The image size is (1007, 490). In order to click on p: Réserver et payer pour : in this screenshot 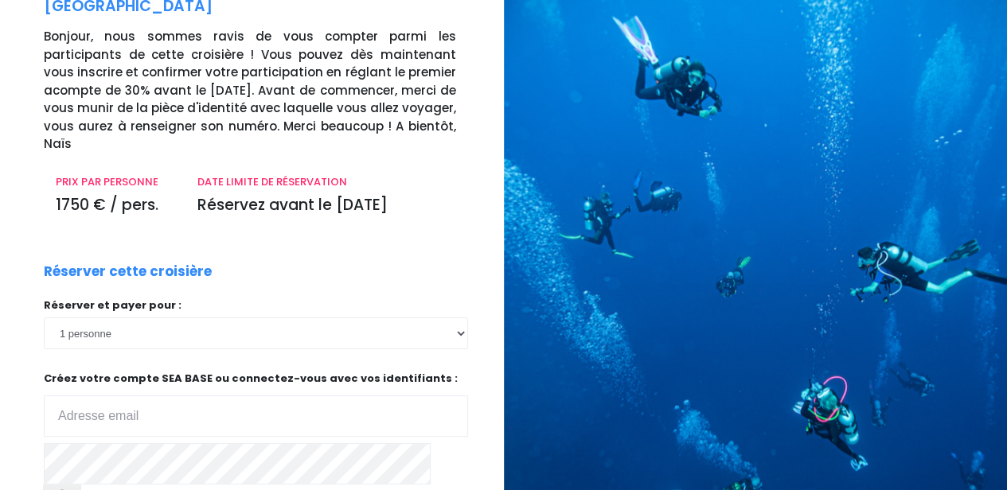, I will do `click(256, 306)`.